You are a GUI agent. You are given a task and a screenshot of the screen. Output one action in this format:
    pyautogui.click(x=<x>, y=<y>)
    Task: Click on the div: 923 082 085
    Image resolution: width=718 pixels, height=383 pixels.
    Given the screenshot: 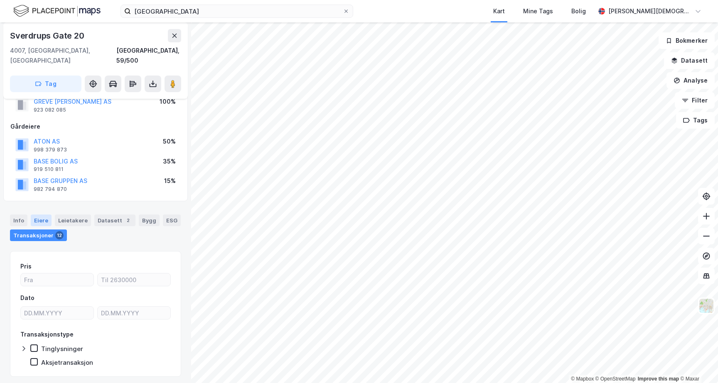 What is the action you would take?
    pyautogui.click(x=50, y=110)
    